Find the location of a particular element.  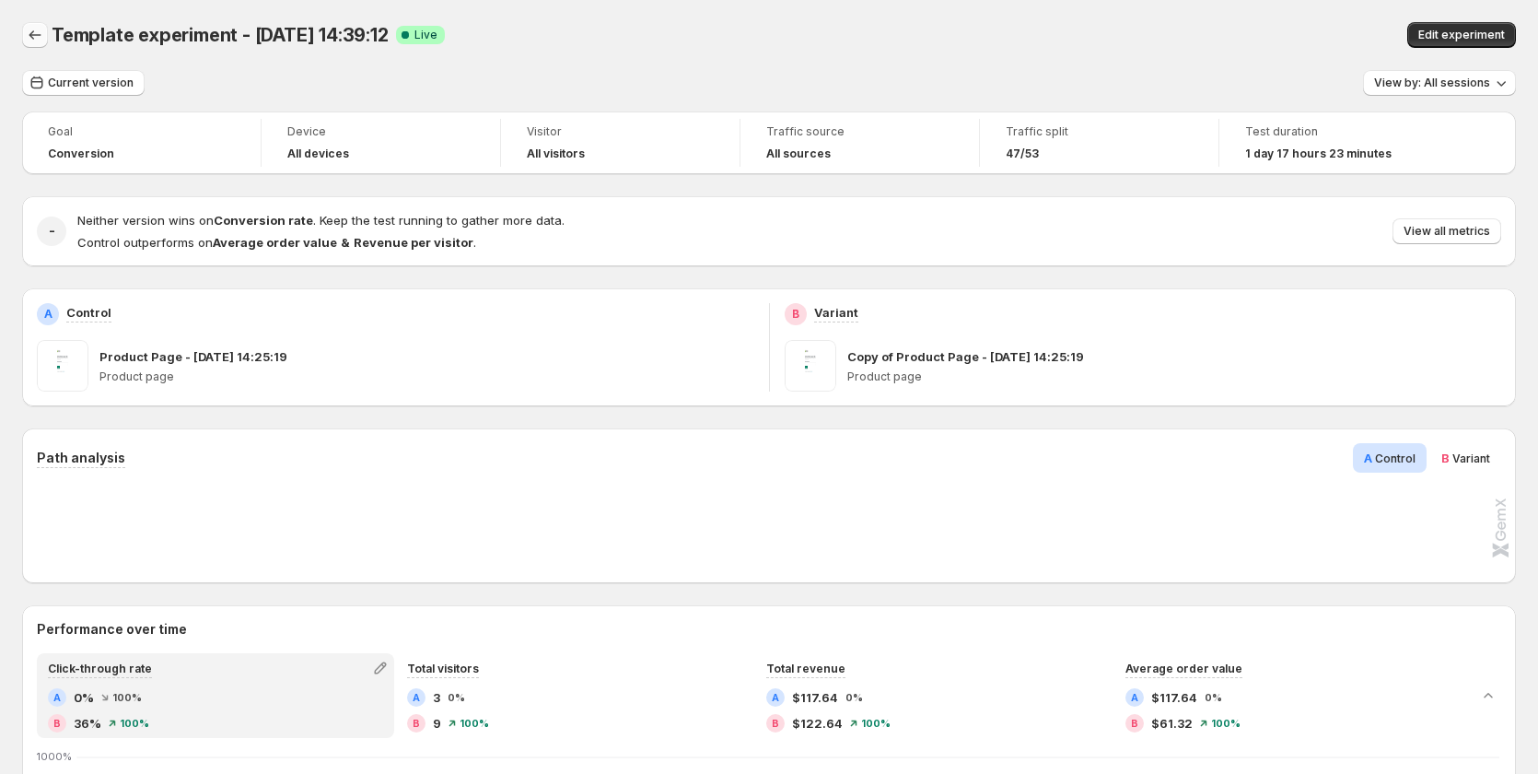

span: 36% is located at coordinates (87, 723).